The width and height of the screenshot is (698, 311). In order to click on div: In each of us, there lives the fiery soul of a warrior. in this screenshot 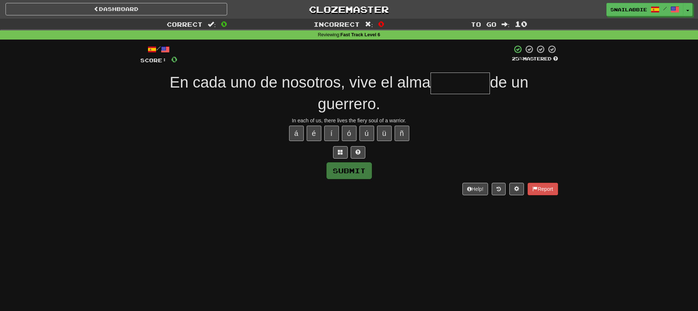, I will do `click(349, 121)`.